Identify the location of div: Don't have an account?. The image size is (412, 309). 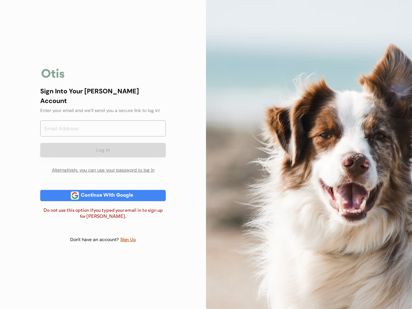
(95, 240).